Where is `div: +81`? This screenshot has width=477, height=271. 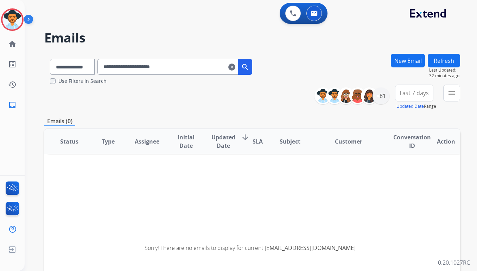 div: +81 is located at coordinates (381, 96).